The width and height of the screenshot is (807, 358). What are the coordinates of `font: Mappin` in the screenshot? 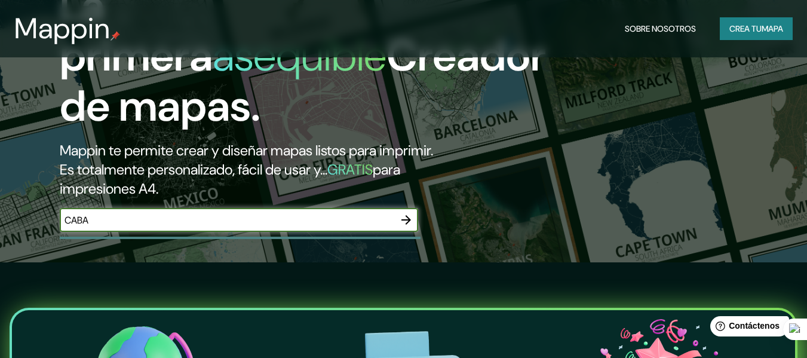 It's located at (62, 28).